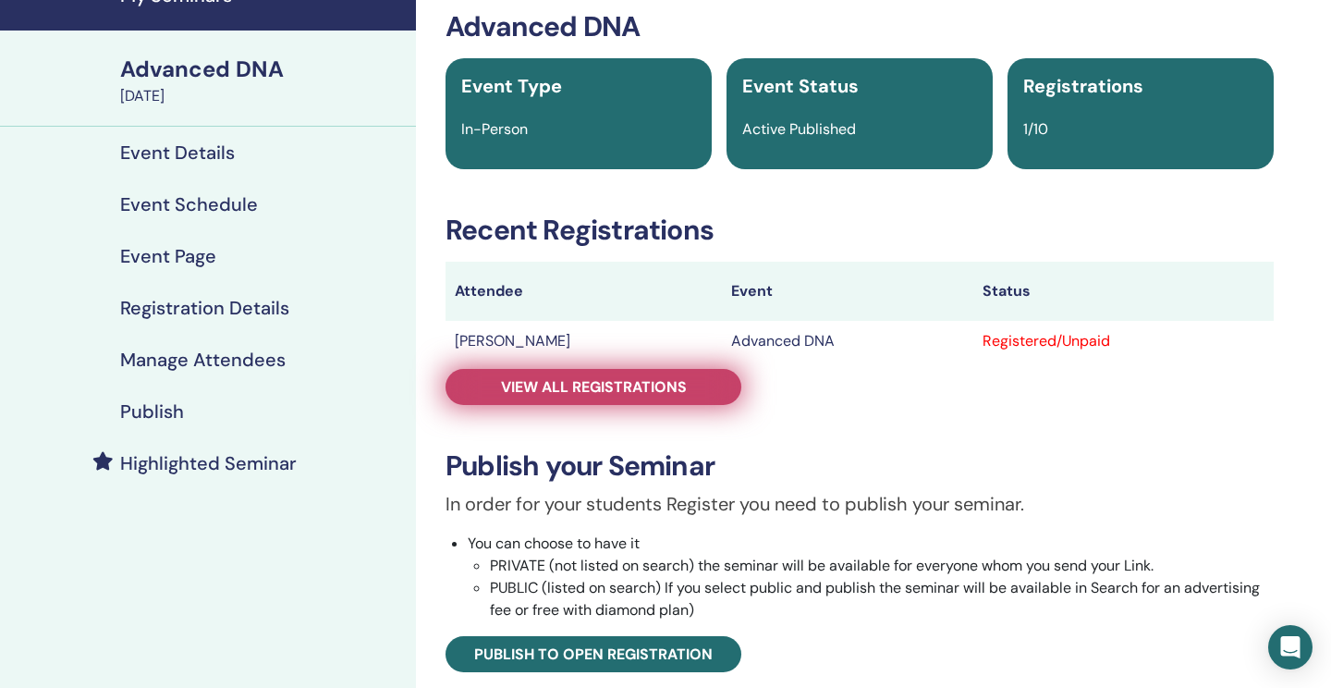  I want to click on span: Event Status, so click(801, 86).